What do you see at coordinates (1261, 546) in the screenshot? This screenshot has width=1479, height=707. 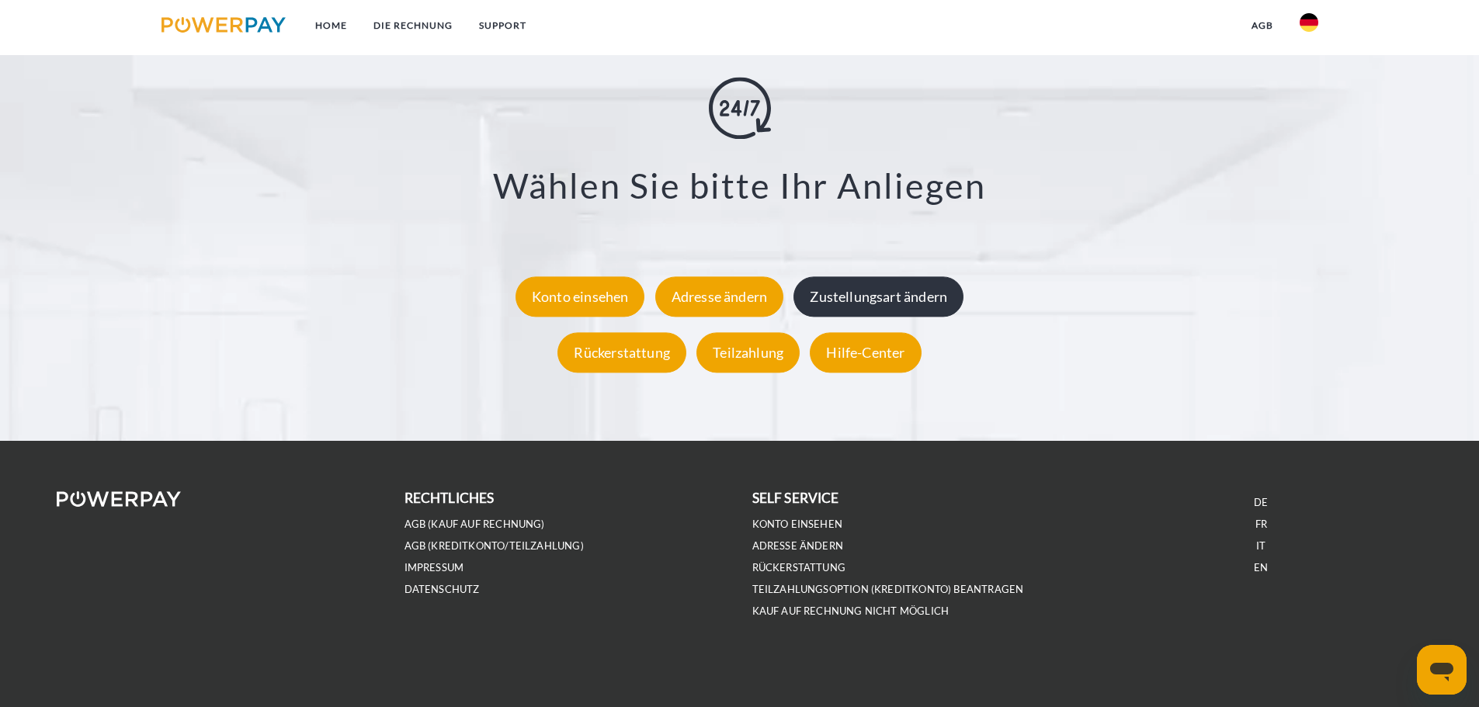 I see `a: IT` at bounding box center [1261, 546].